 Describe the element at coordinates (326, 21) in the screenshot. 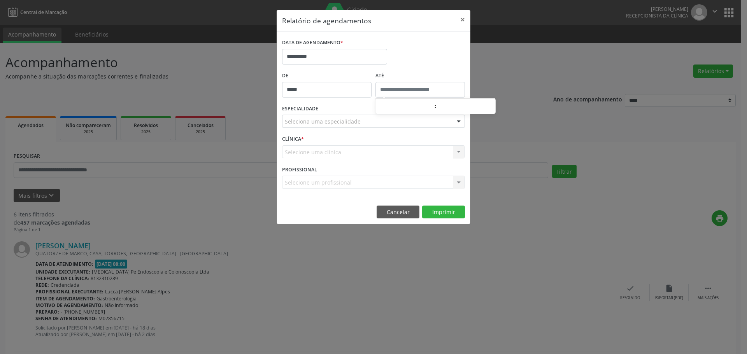

I see `h5: Relatório de agendamentos` at that location.